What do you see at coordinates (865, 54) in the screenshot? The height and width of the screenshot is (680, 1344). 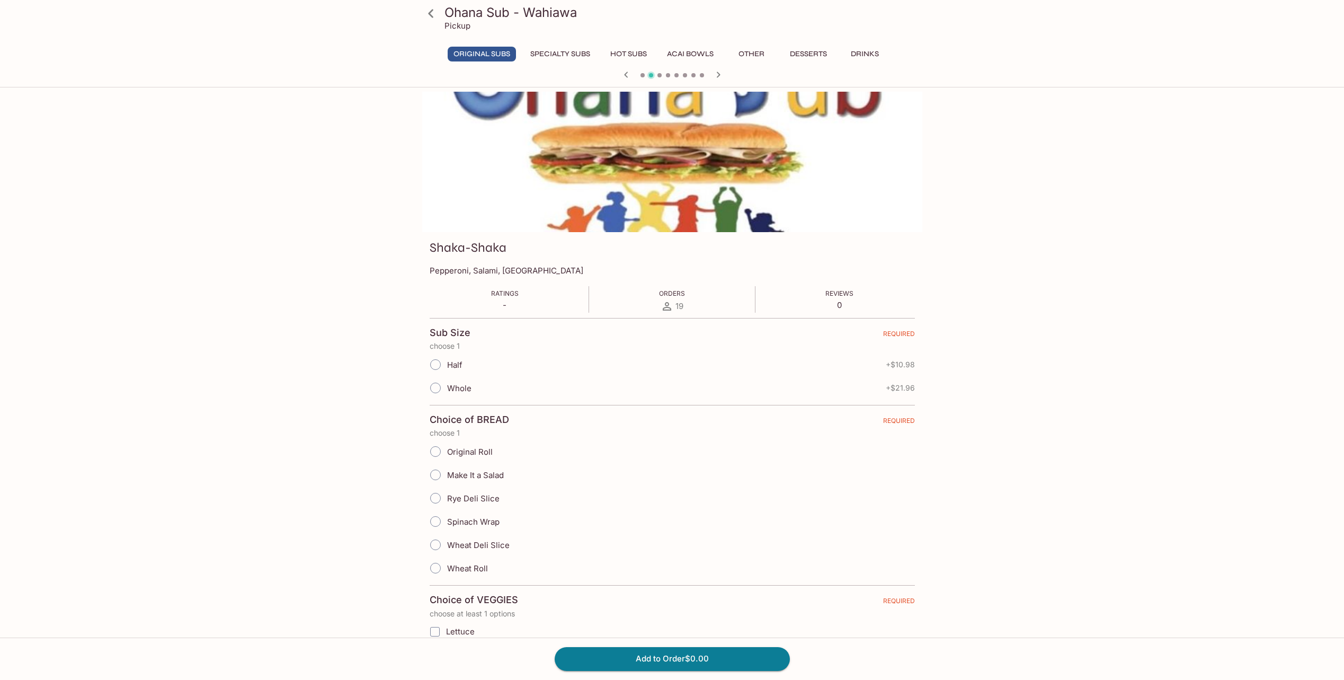 I see `button: Drinks` at bounding box center [865, 54].